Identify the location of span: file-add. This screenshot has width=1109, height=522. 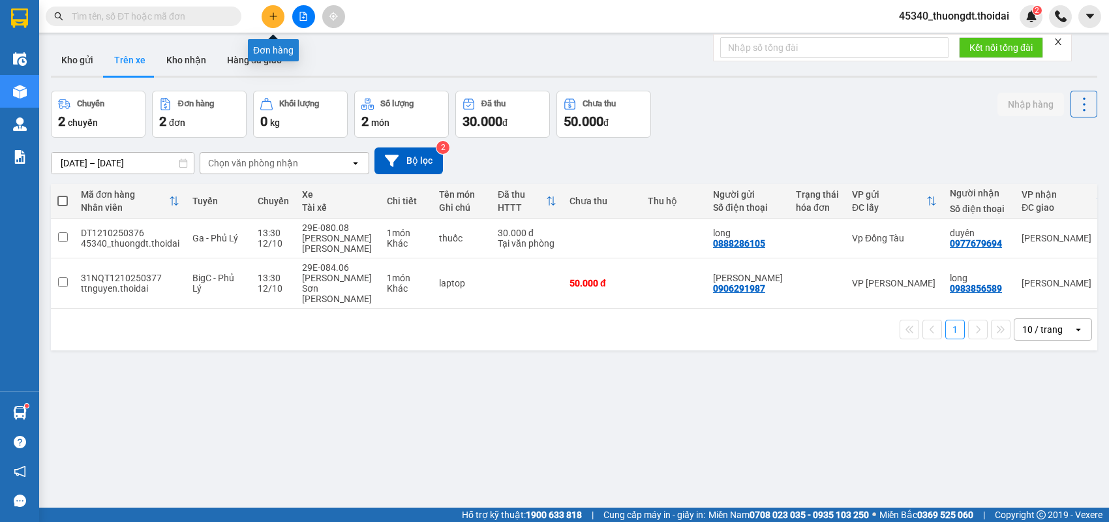
(303, 16).